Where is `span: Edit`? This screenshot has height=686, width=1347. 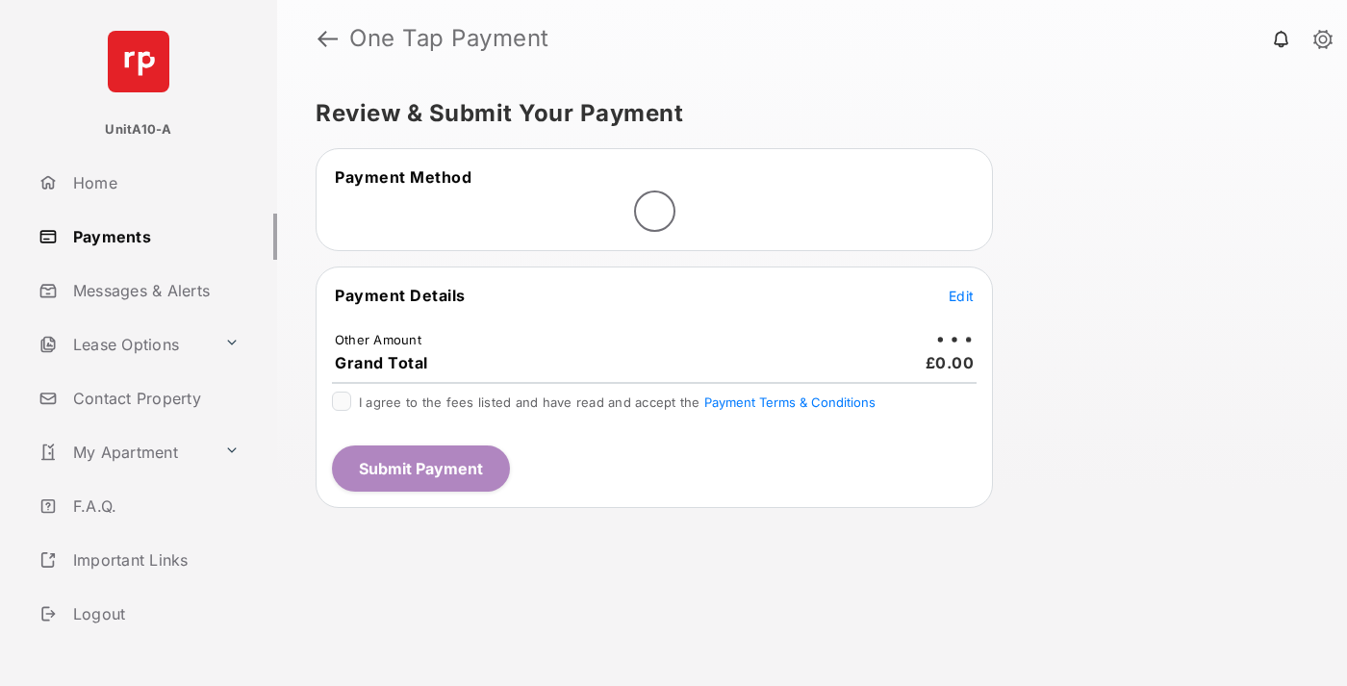 span: Edit is located at coordinates (961, 295).